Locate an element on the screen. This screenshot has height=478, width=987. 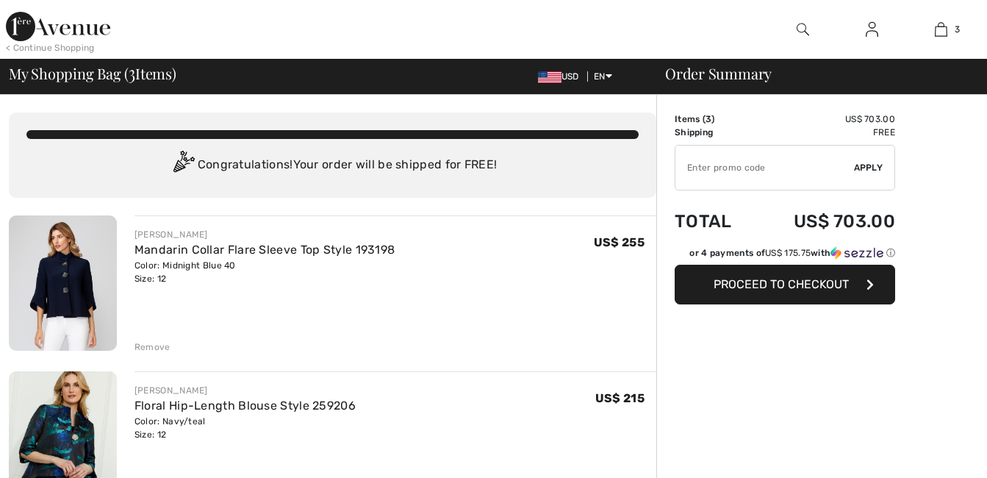
img: US Dollar is located at coordinates (550, 77).